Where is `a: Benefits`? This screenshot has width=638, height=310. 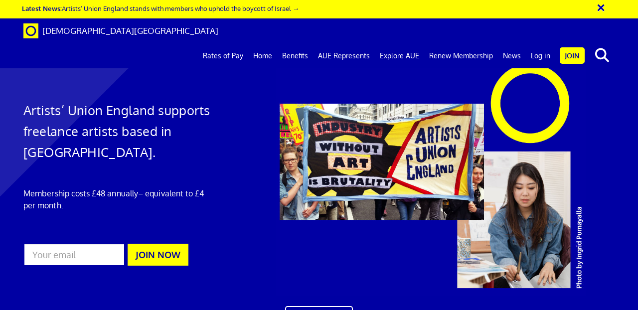
a: Benefits is located at coordinates (295, 56).